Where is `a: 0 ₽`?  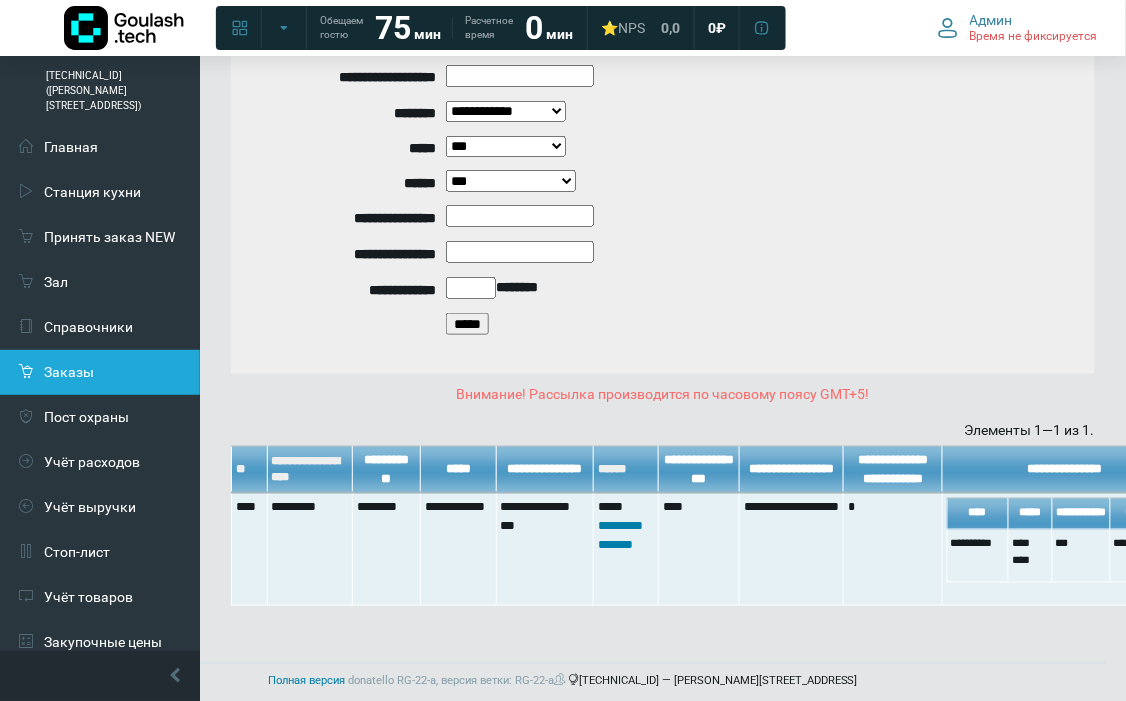
a: 0 ₽ is located at coordinates (717, 28).